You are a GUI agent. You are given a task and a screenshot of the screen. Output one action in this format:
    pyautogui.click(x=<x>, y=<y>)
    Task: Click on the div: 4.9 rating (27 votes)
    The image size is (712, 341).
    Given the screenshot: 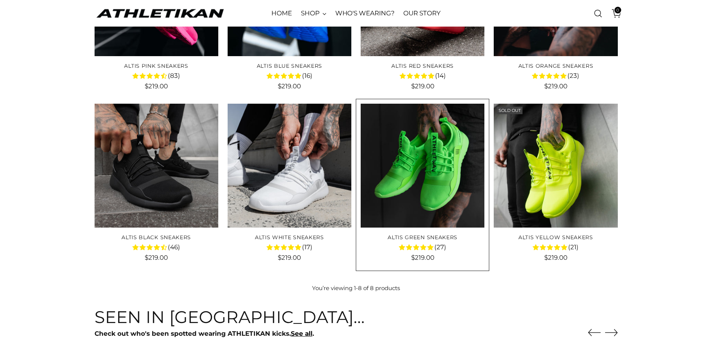 What is the action you would take?
    pyautogui.click(x=422, y=247)
    